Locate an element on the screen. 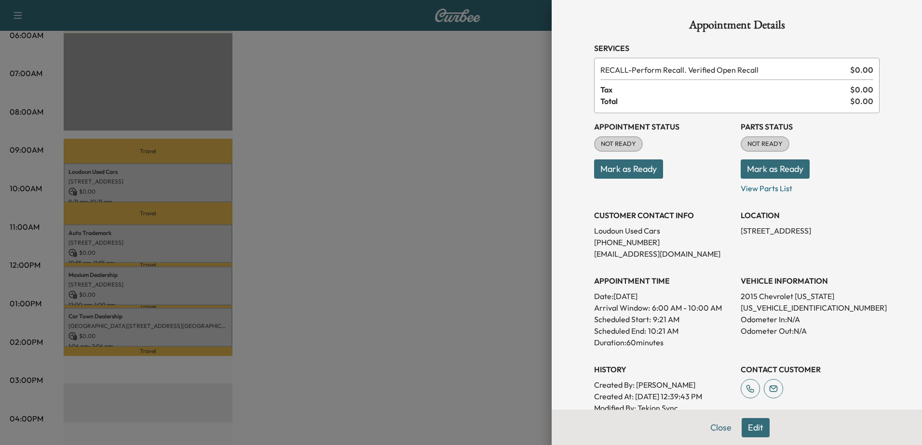 This screenshot has height=445, width=922. span: 6:00 AM - 10:00 AM is located at coordinates (686, 308).